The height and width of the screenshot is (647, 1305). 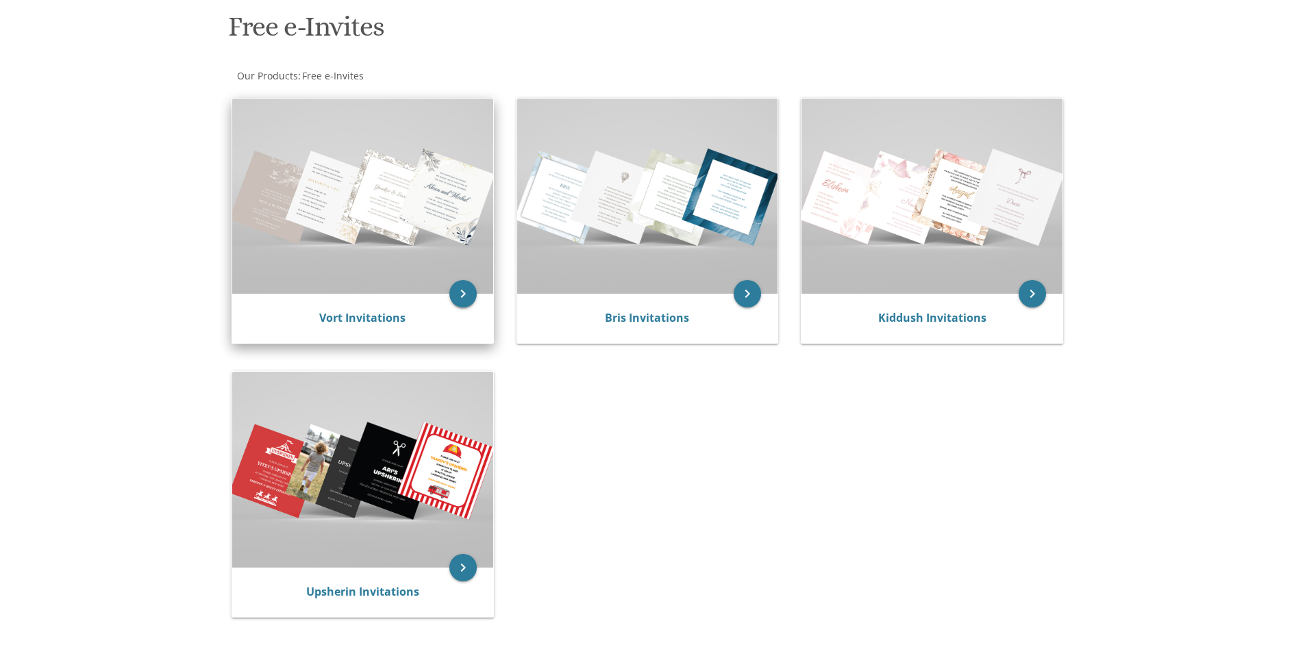 What do you see at coordinates (508, 32) in the screenshot?
I see `h1: Free e-Invites` at bounding box center [508, 32].